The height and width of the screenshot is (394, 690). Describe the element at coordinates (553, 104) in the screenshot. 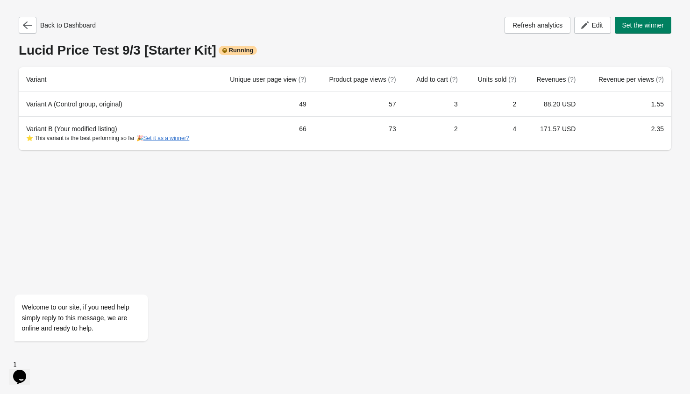

I see `td: 88.20 USD` at that location.